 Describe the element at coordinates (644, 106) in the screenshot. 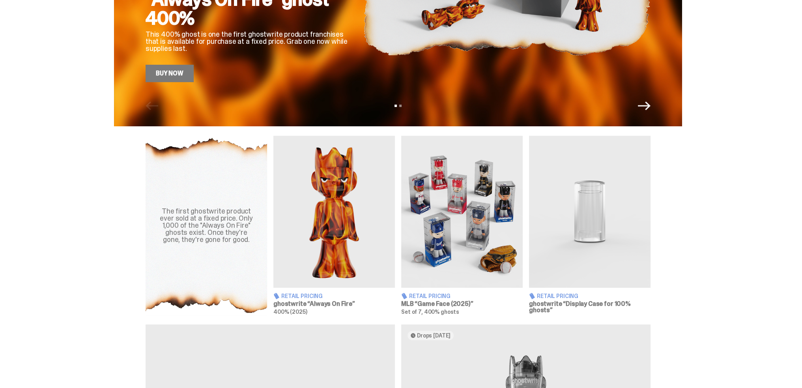

I see `button: Next` at that location.